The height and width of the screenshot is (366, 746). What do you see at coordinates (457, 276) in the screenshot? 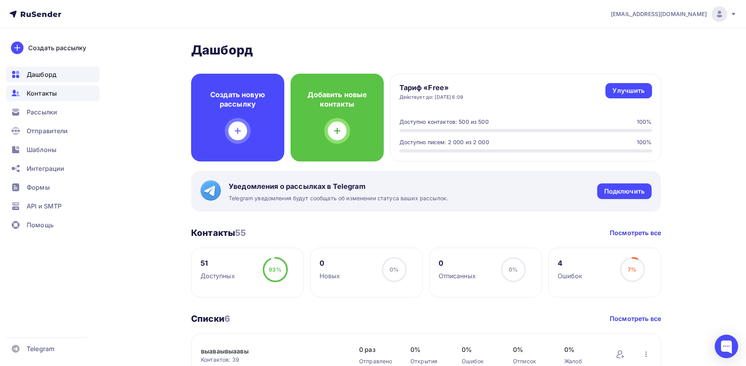
I see `div: Отписанных` at bounding box center [457, 276].